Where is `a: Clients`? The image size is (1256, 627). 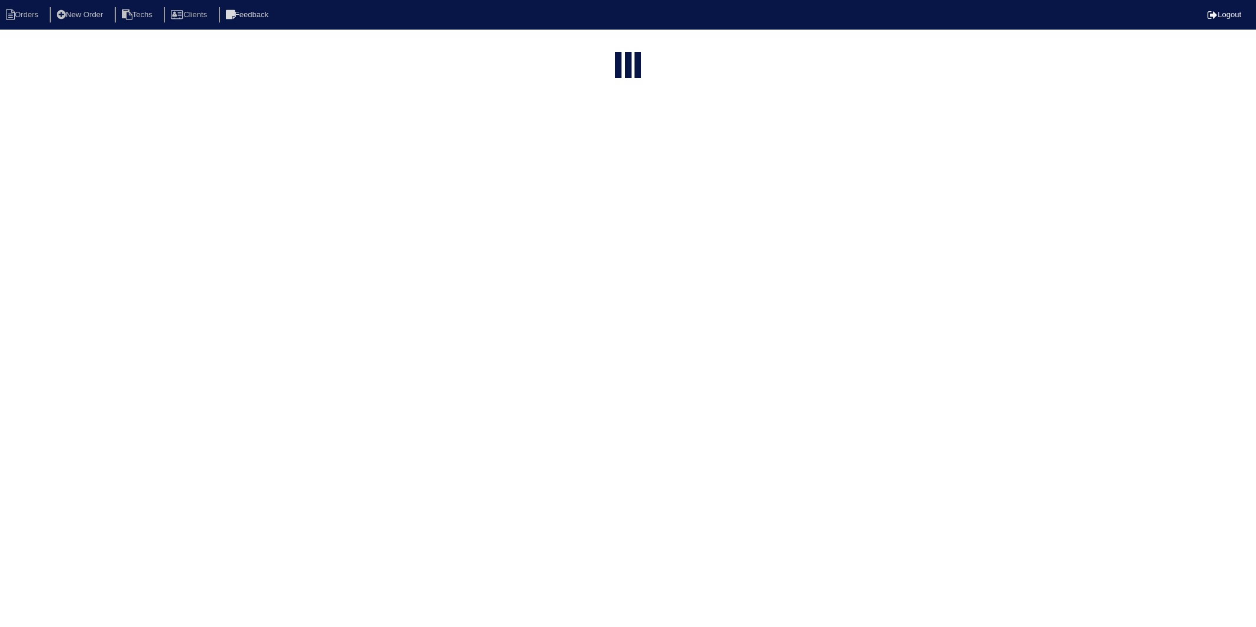 a: Clients is located at coordinates (190, 14).